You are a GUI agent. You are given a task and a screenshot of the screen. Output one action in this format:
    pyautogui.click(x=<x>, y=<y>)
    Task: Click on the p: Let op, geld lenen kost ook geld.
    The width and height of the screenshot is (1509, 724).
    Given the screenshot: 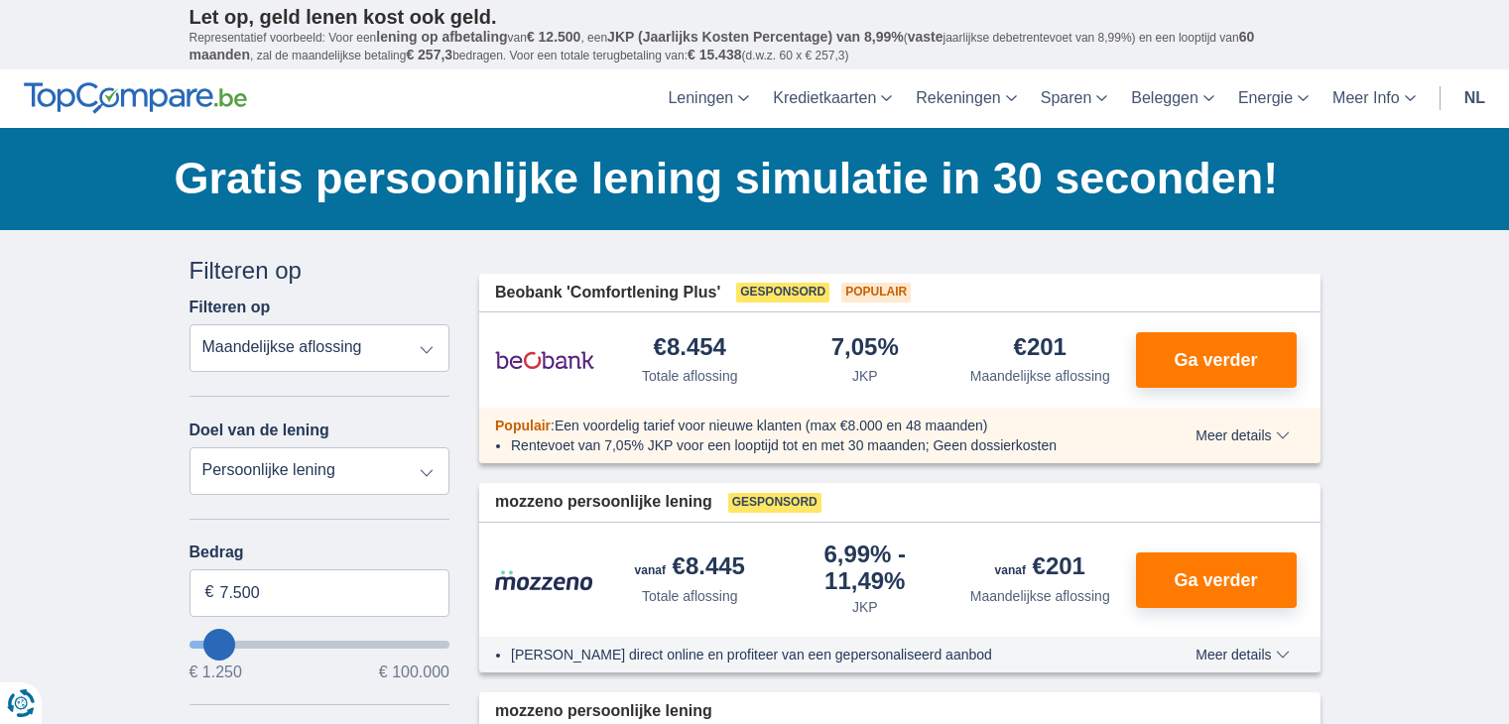 What is the action you would take?
    pyautogui.click(x=755, y=17)
    